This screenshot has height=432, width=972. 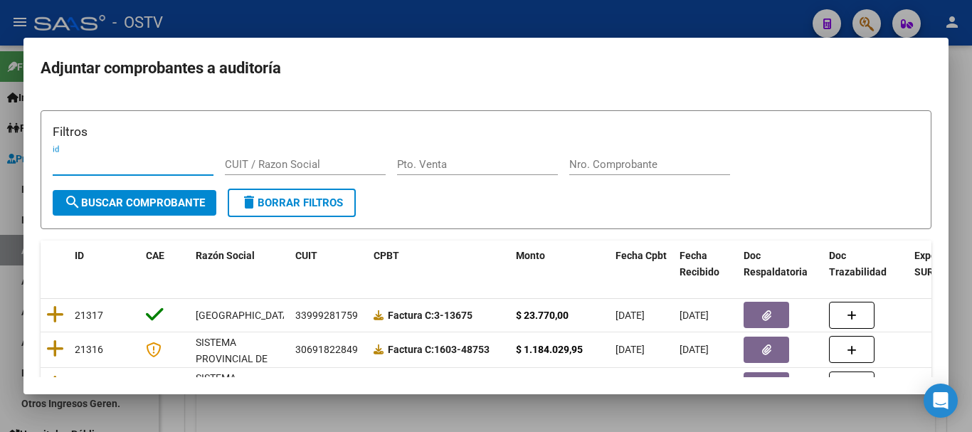 I want to click on span: 33999281759, so click(x=327, y=315).